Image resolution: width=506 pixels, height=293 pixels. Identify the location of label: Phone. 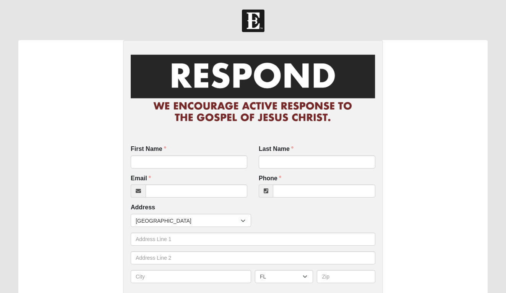
(270, 178).